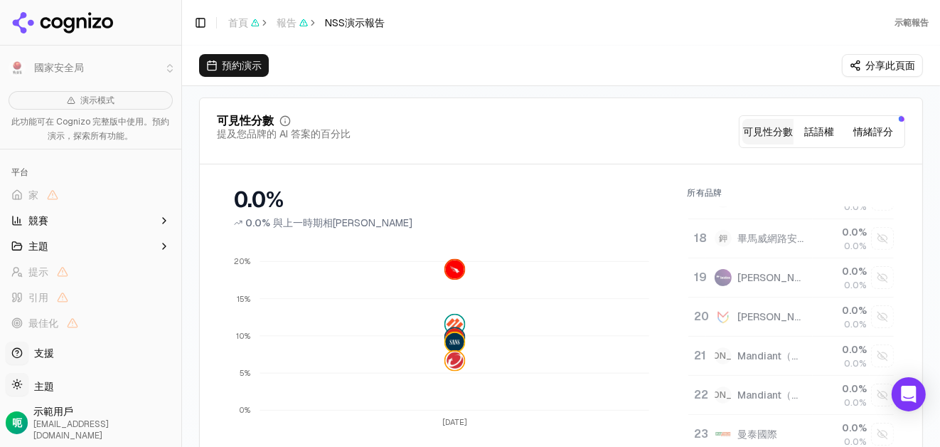 This screenshot has width=940, height=447. What do you see at coordinates (701, 238) in the screenshot?
I see `font: 18` at bounding box center [701, 238].